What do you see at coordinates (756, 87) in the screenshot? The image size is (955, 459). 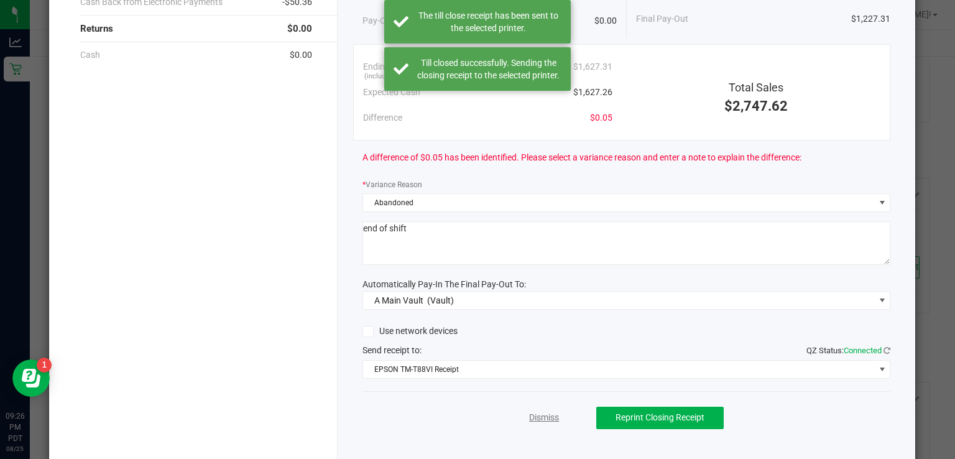 I see `span: Total Sales` at bounding box center [756, 87].